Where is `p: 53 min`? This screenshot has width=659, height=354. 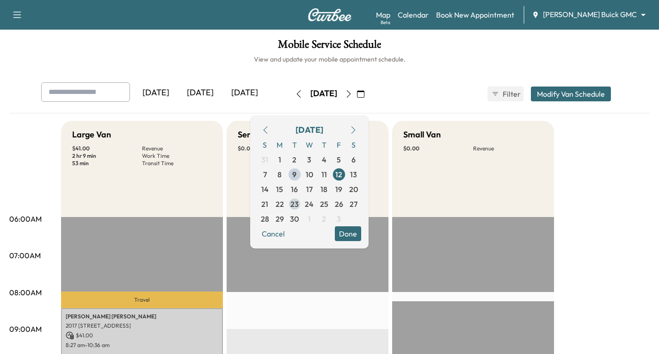
p: 53 min is located at coordinates (107, 163).